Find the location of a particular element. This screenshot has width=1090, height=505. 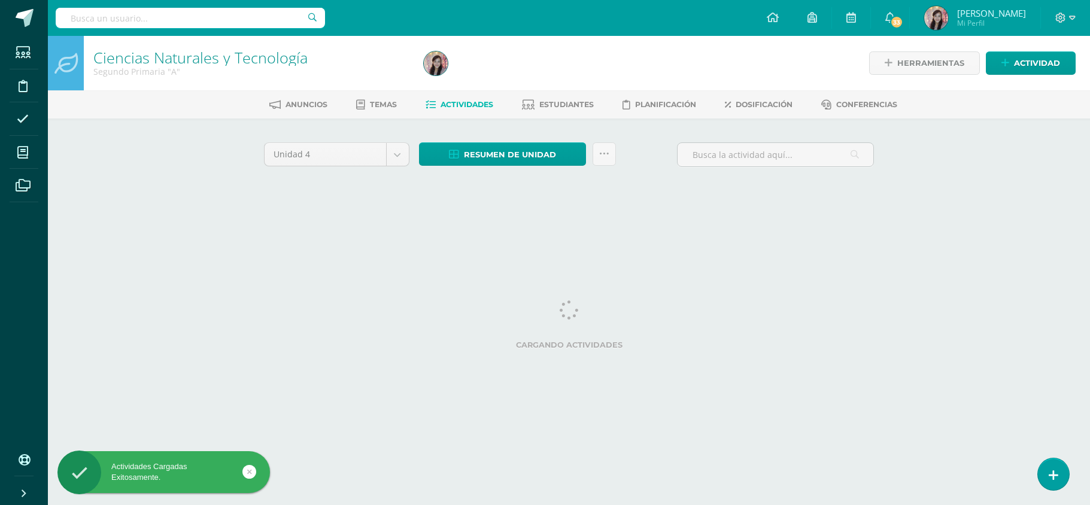

a: Planificación is located at coordinates (659, 105).